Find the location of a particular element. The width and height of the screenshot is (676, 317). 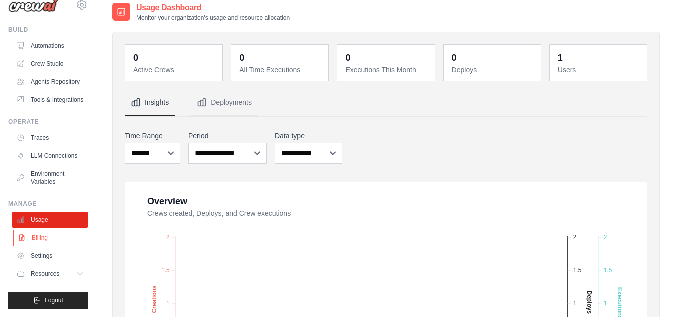

button: Logout is located at coordinates (48, 300).